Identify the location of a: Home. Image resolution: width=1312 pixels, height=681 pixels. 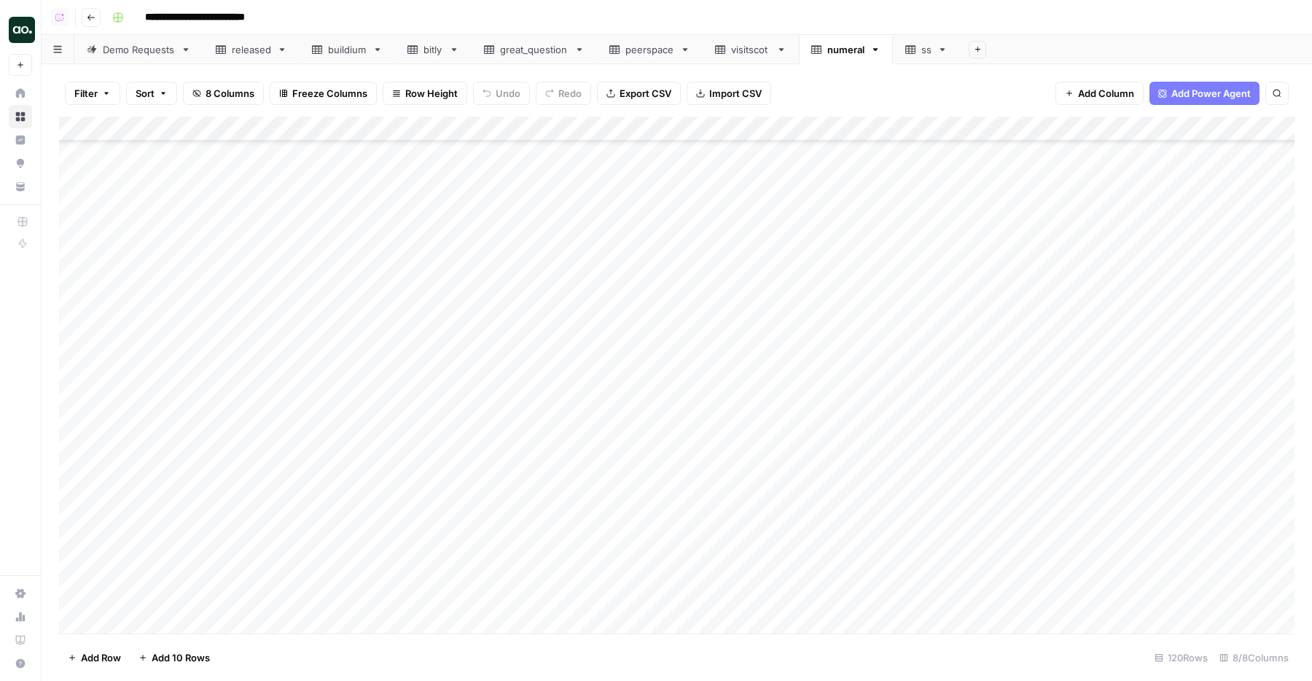
(20, 93).